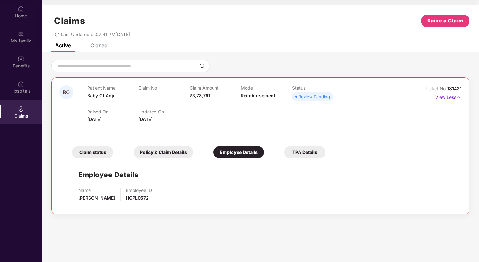 The height and width of the screenshot is (262, 479). Describe the element at coordinates (108, 175) in the screenshot. I see `h1: Employee Details` at that location.